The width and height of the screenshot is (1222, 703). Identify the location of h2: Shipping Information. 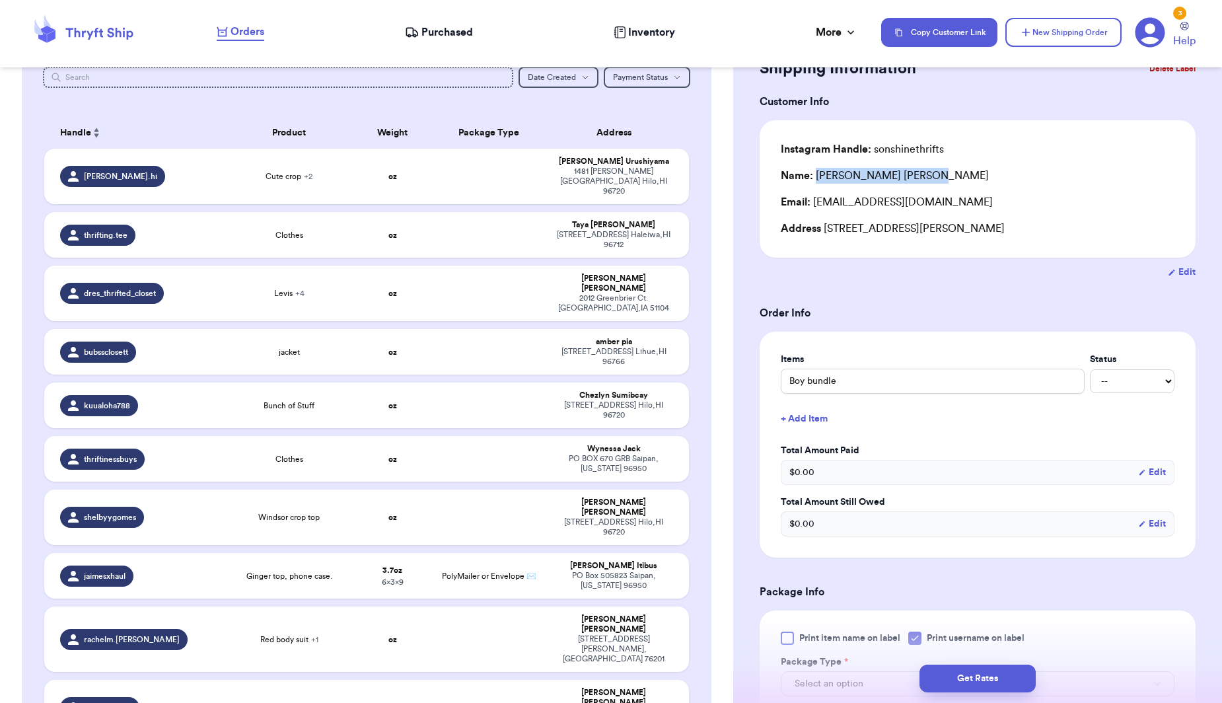
(838, 69).